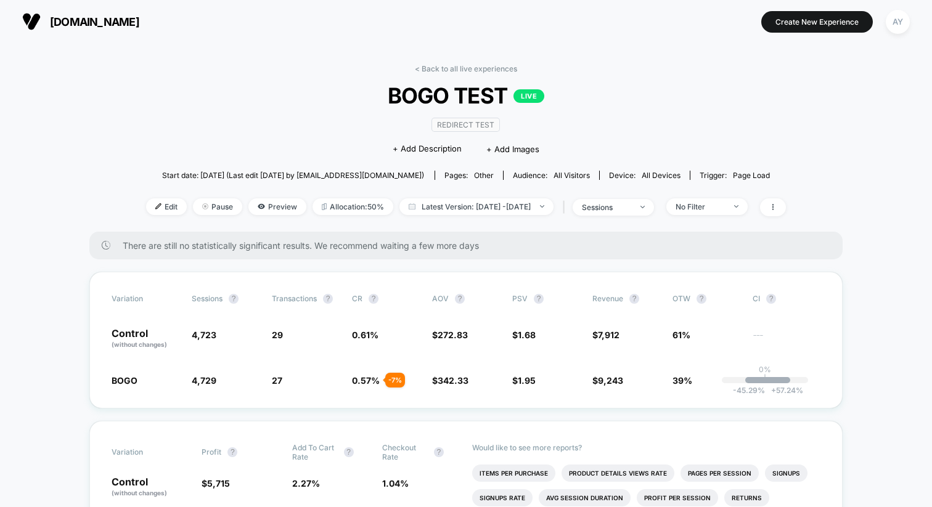 The width and height of the screenshot is (932, 507). I want to click on span: 57.24 %, so click(784, 390).